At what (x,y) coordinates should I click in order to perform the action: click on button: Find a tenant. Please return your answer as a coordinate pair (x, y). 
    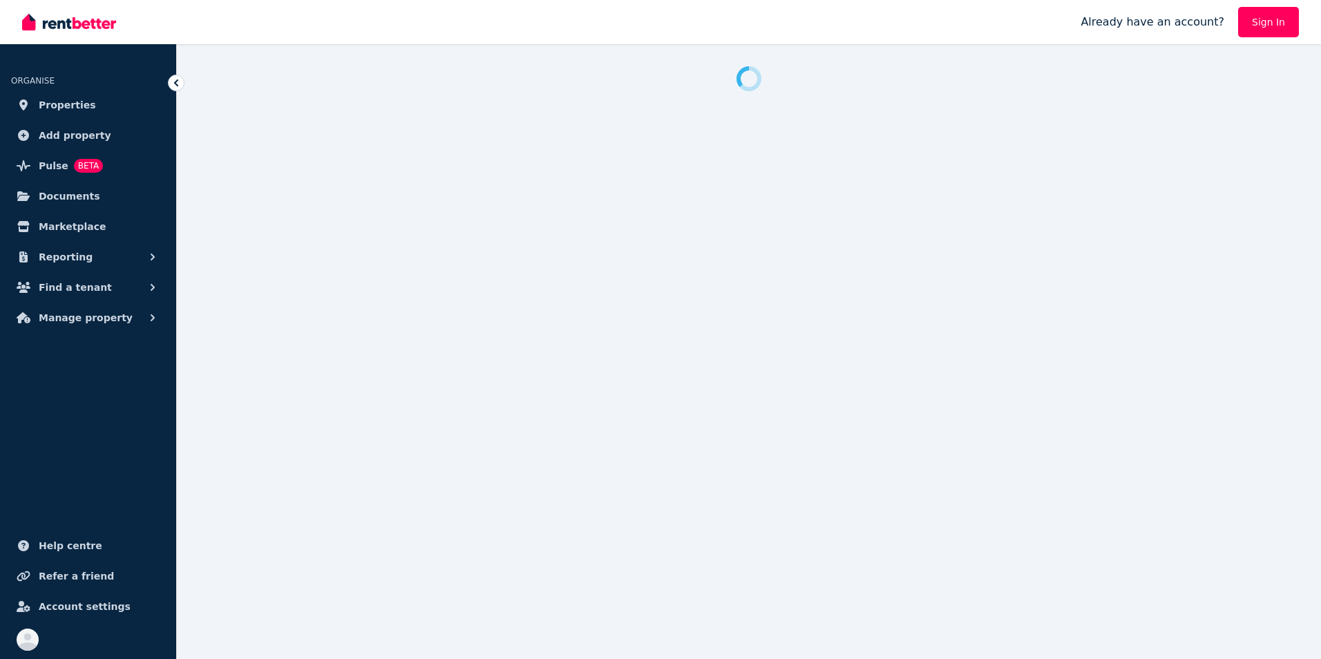
    Looking at the image, I should click on (88, 287).